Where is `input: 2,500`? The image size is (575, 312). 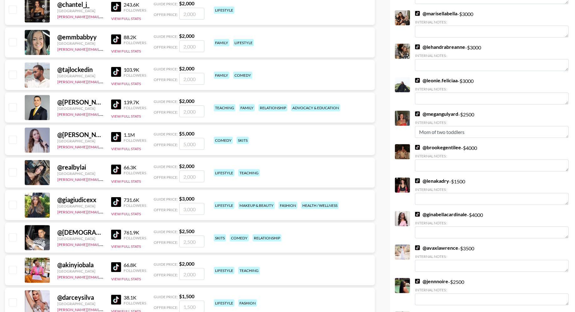
input: 2,500 is located at coordinates (192, 242).